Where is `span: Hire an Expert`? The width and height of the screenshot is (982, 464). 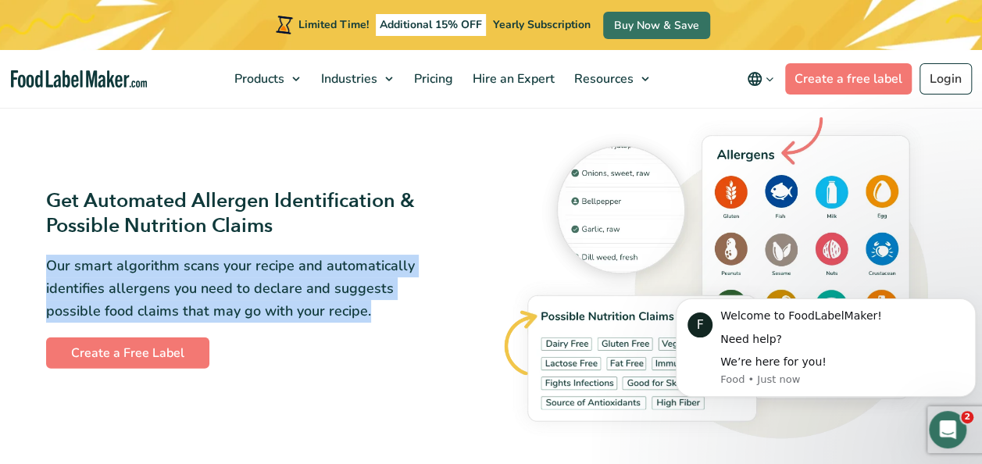 span: Hire an Expert is located at coordinates (512, 79).